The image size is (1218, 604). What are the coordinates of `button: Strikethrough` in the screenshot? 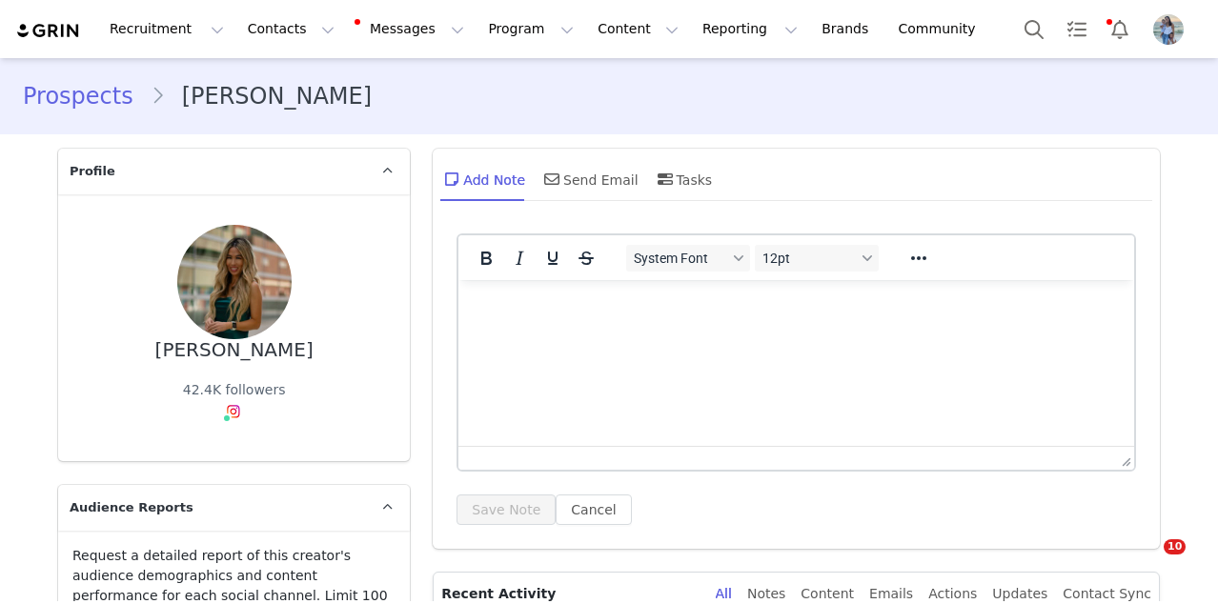 It's located at (586, 258).